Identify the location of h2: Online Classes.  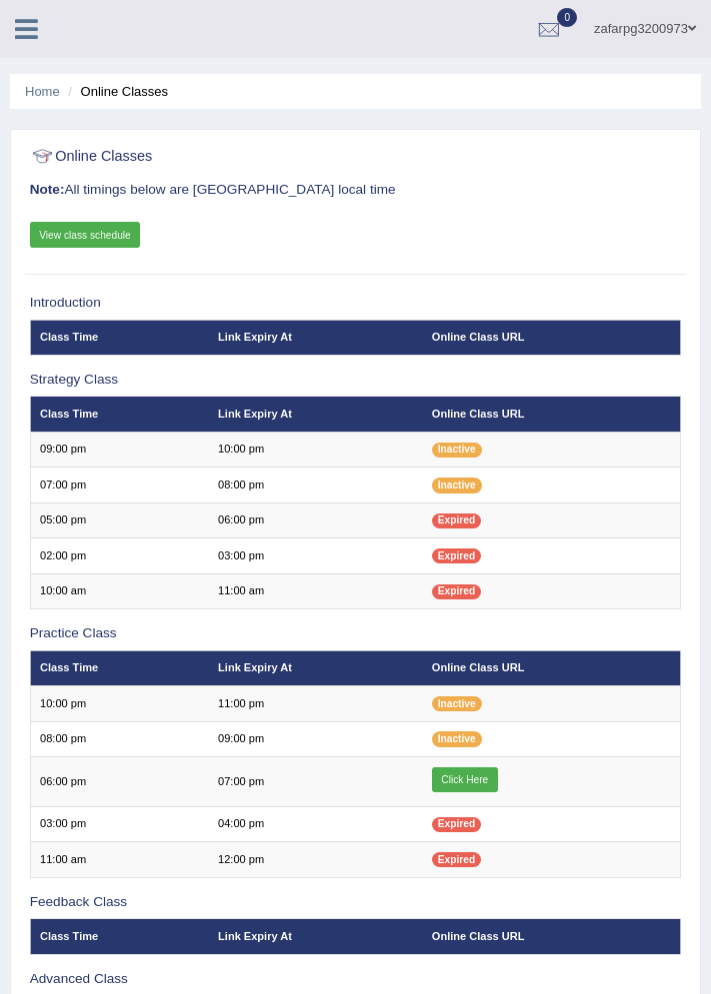
(232, 157).